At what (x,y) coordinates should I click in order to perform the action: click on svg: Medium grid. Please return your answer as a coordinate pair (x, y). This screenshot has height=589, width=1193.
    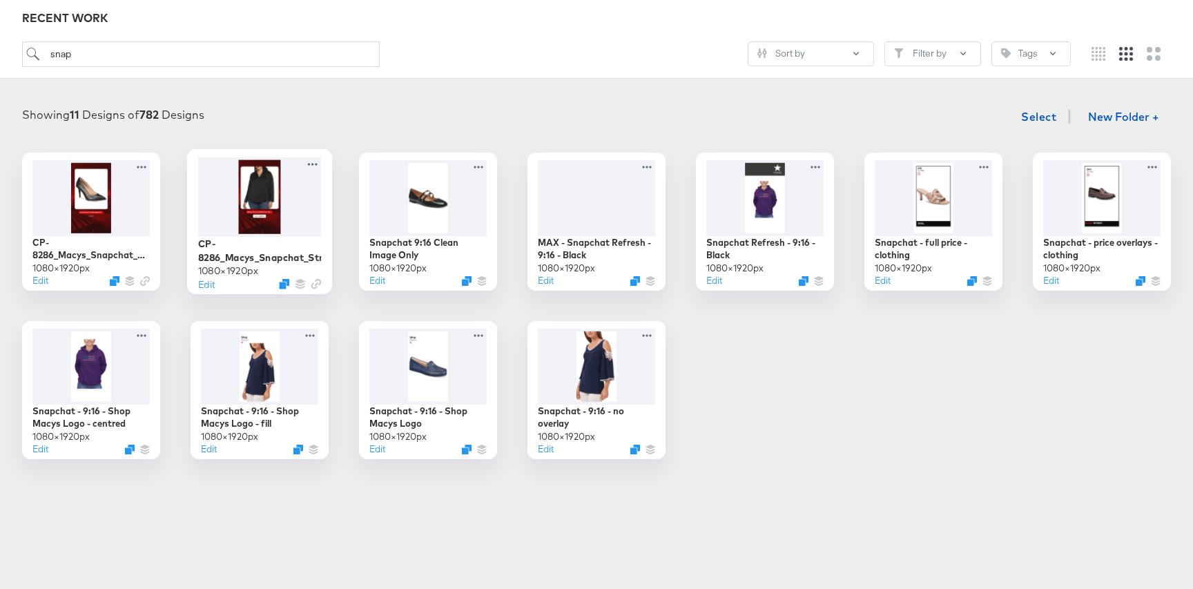
    Looking at the image, I should click on (1126, 54).